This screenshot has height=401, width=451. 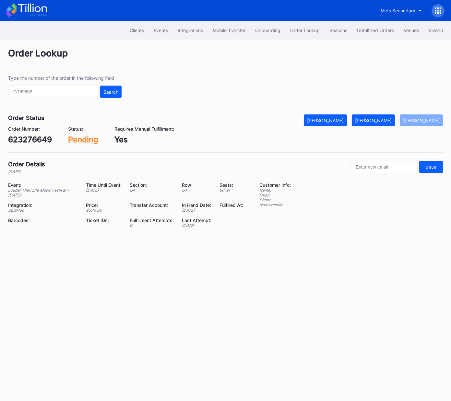 I want to click on div: Unfulfilled Orders, so click(x=376, y=30).